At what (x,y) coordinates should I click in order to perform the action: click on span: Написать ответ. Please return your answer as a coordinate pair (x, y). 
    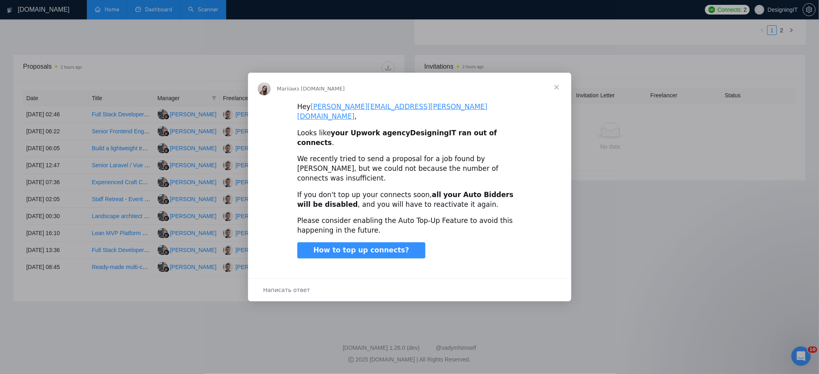
    Looking at the image, I should click on (287, 290).